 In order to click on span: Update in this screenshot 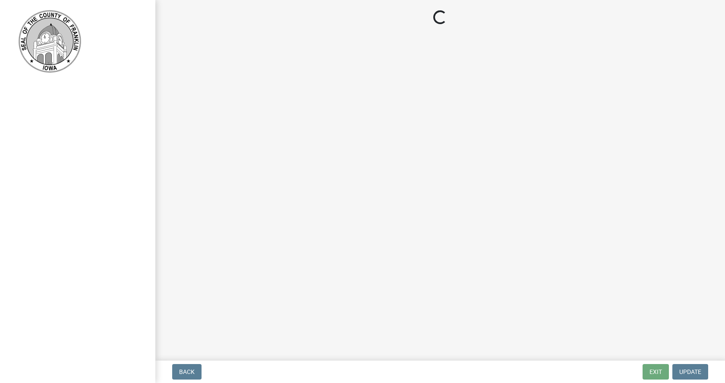, I will do `click(690, 372)`.